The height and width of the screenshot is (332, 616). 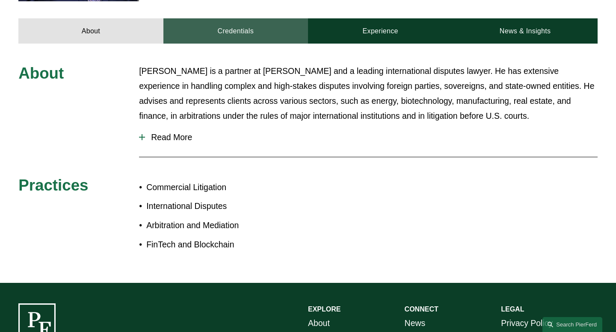 What do you see at coordinates (422, 309) in the screenshot?
I see `strong: CONNECT` at bounding box center [422, 309].